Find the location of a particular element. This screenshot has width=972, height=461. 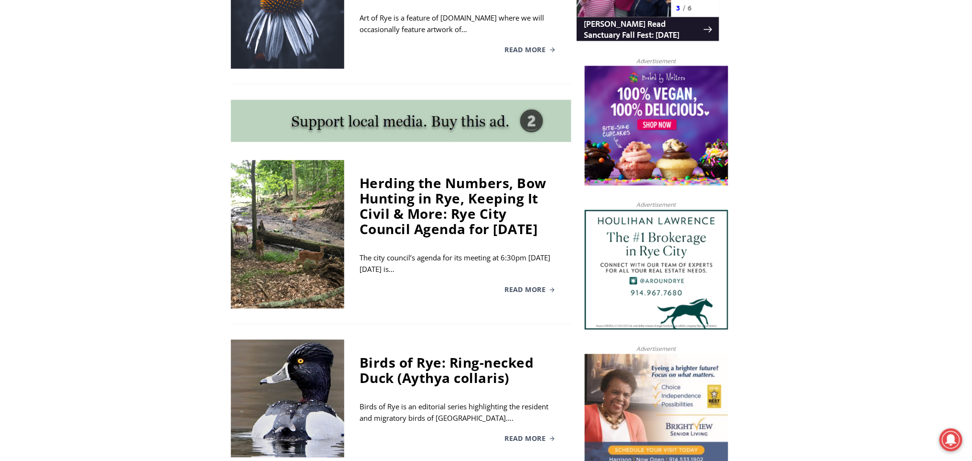

img: Baked by Melissa is located at coordinates (657, 126).